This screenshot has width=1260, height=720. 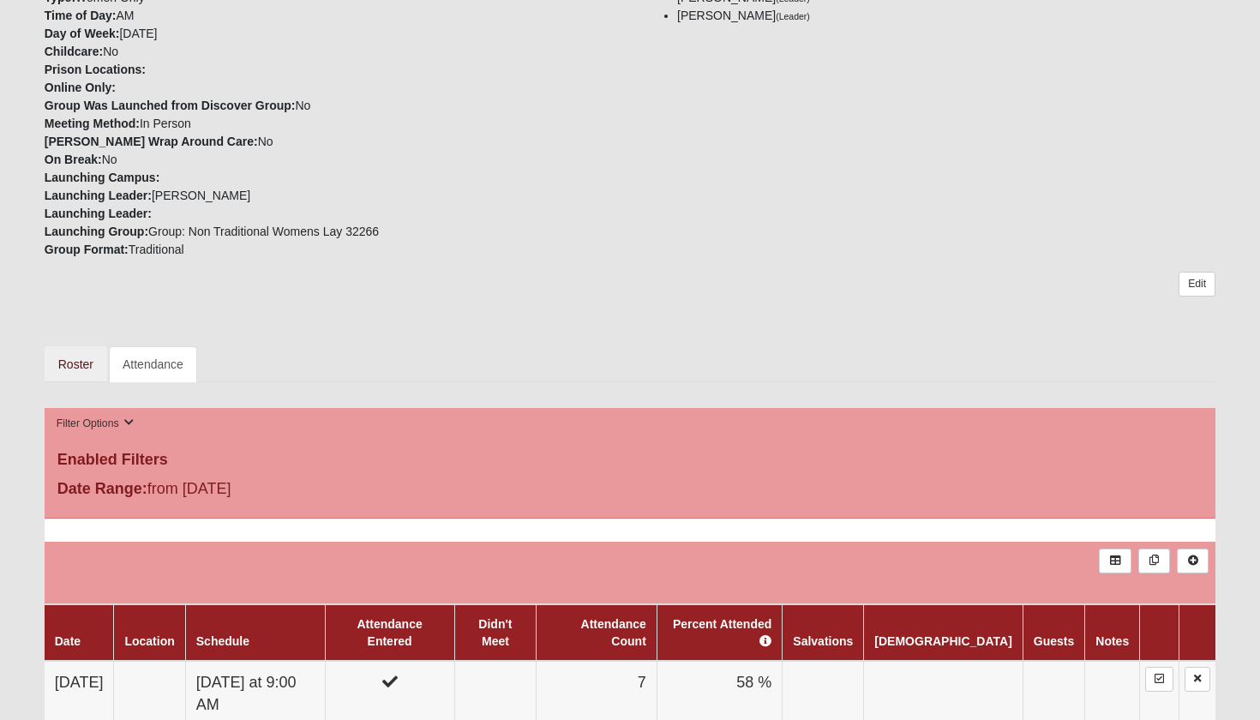 What do you see at coordinates (81, 15) in the screenshot?
I see `strong: Time of Day:` at bounding box center [81, 15].